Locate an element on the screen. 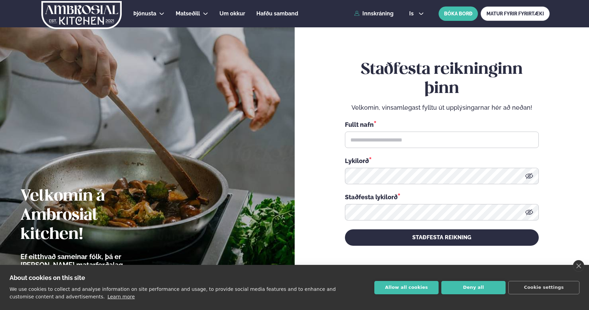 This screenshot has width=589, height=310. a: Learn more is located at coordinates (121, 297).